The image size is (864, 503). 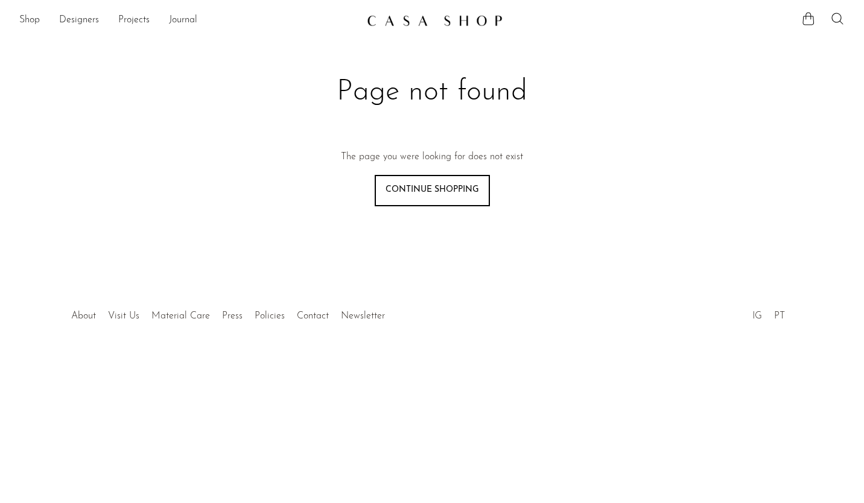 I want to click on a: Contact, so click(x=312, y=316).